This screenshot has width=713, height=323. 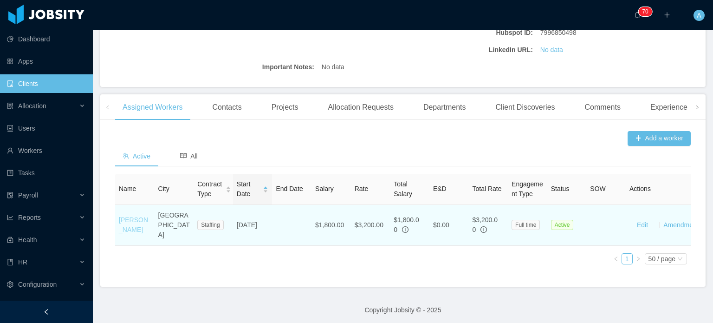 What do you see at coordinates (680, 259) in the screenshot?
I see `i: icon: down` at bounding box center [680, 259].